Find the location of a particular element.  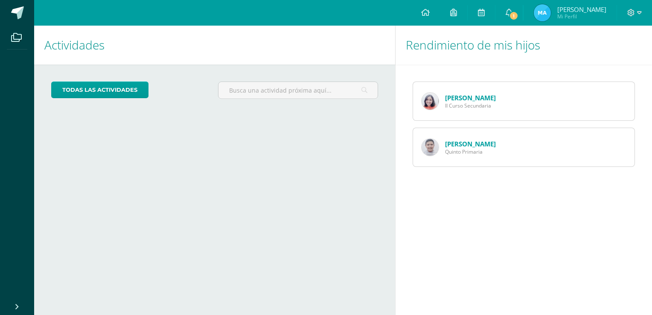

span: Mi Perfil is located at coordinates (581, 16).